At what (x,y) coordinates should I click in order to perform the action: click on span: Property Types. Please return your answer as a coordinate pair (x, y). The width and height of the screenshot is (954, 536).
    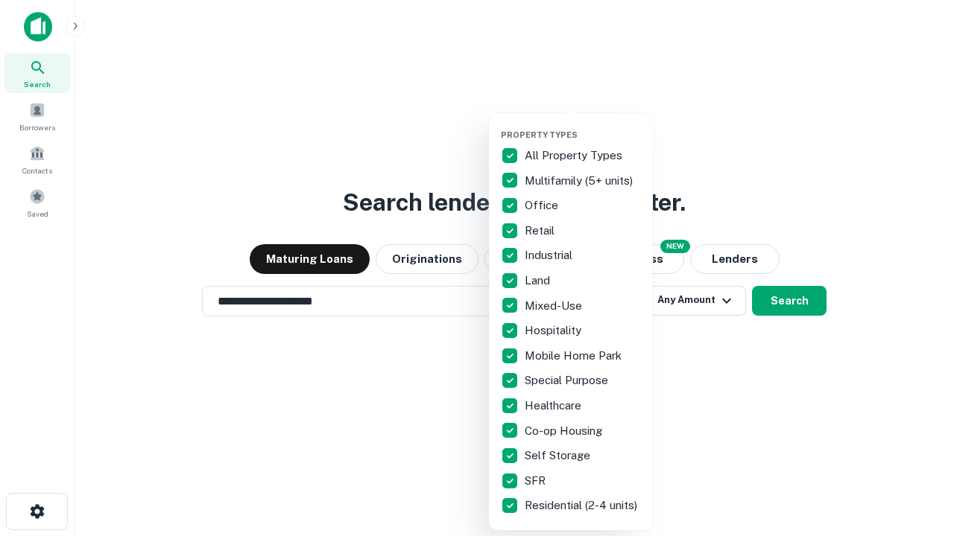
    Looking at the image, I should click on (539, 135).